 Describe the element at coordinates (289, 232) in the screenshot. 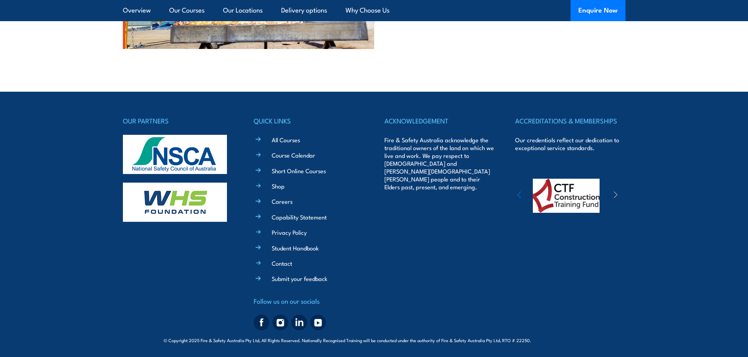

I see `a: Privacy Policy` at that location.